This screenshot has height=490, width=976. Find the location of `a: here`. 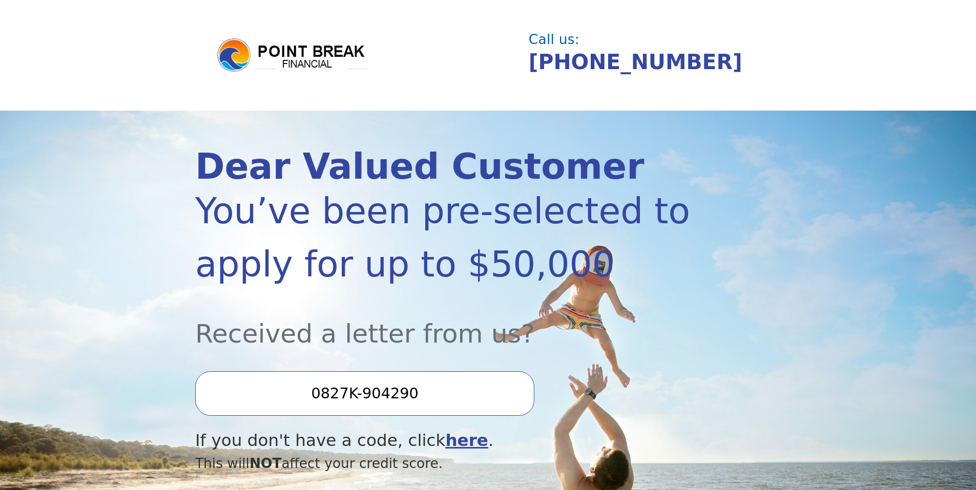

a: here is located at coordinates (467, 441).